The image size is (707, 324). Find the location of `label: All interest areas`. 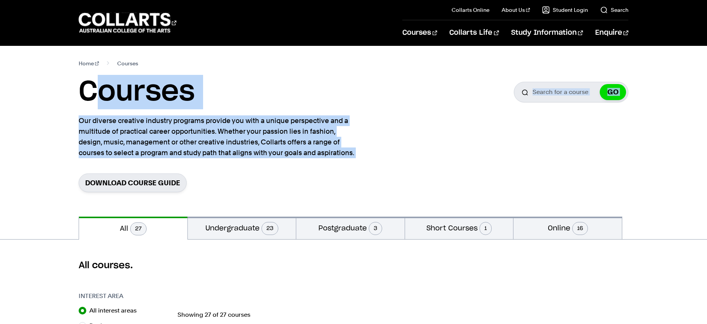

label: All interest areas is located at coordinates (116, 310).